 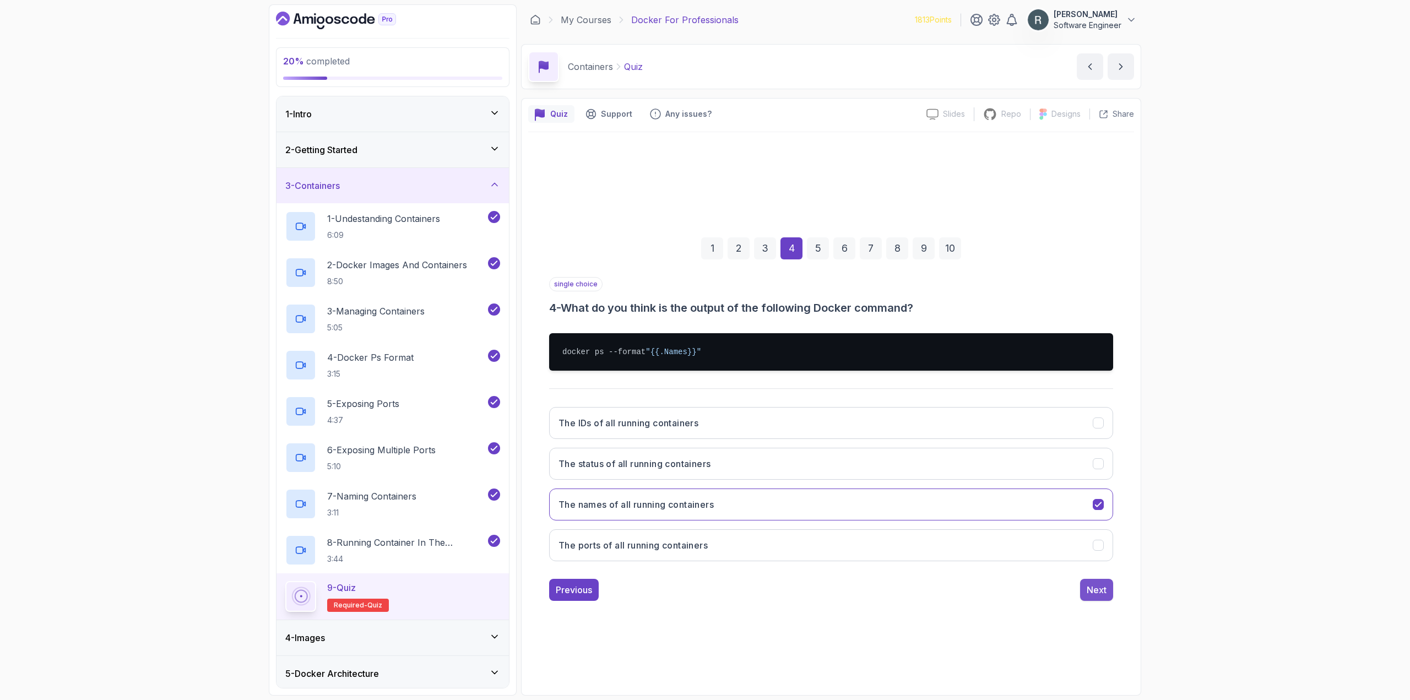 I want to click on button: quiz button, so click(x=551, y=114).